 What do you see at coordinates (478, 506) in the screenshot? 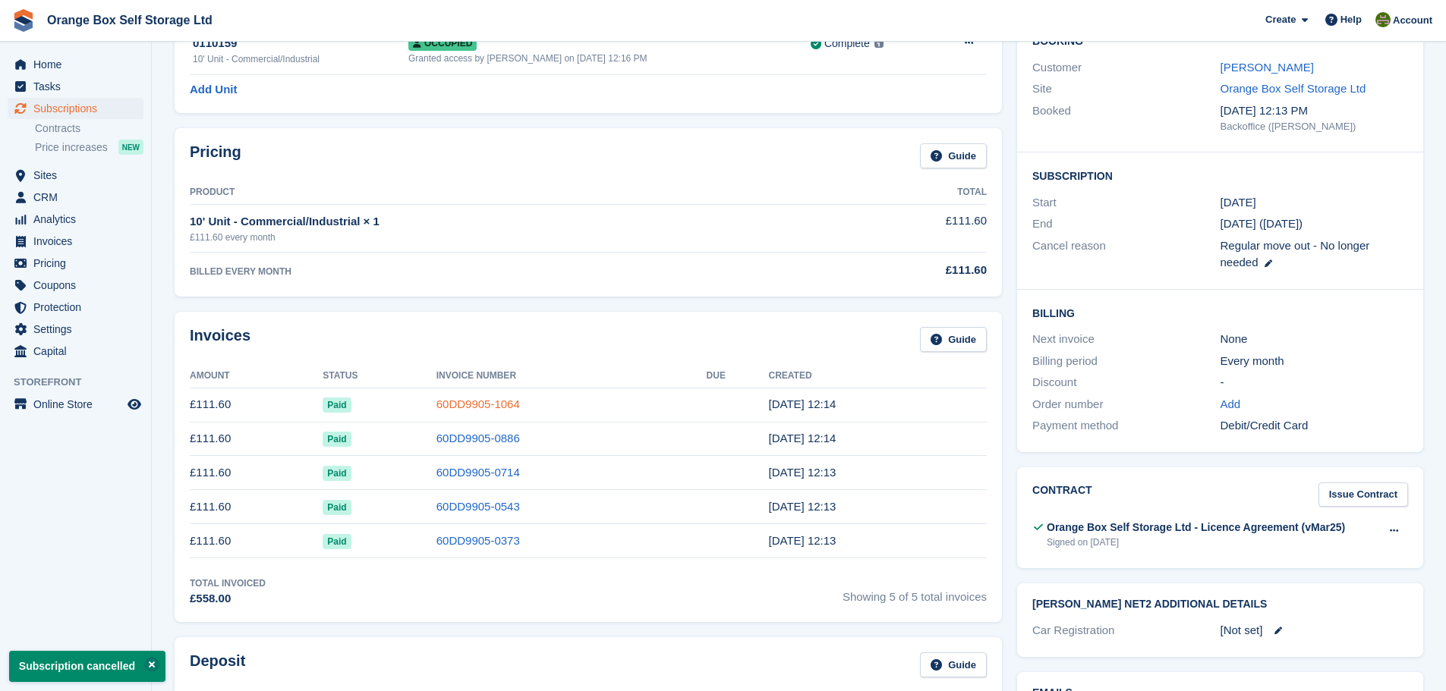
I see `a: 60DD9905-0543` at bounding box center [478, 506].